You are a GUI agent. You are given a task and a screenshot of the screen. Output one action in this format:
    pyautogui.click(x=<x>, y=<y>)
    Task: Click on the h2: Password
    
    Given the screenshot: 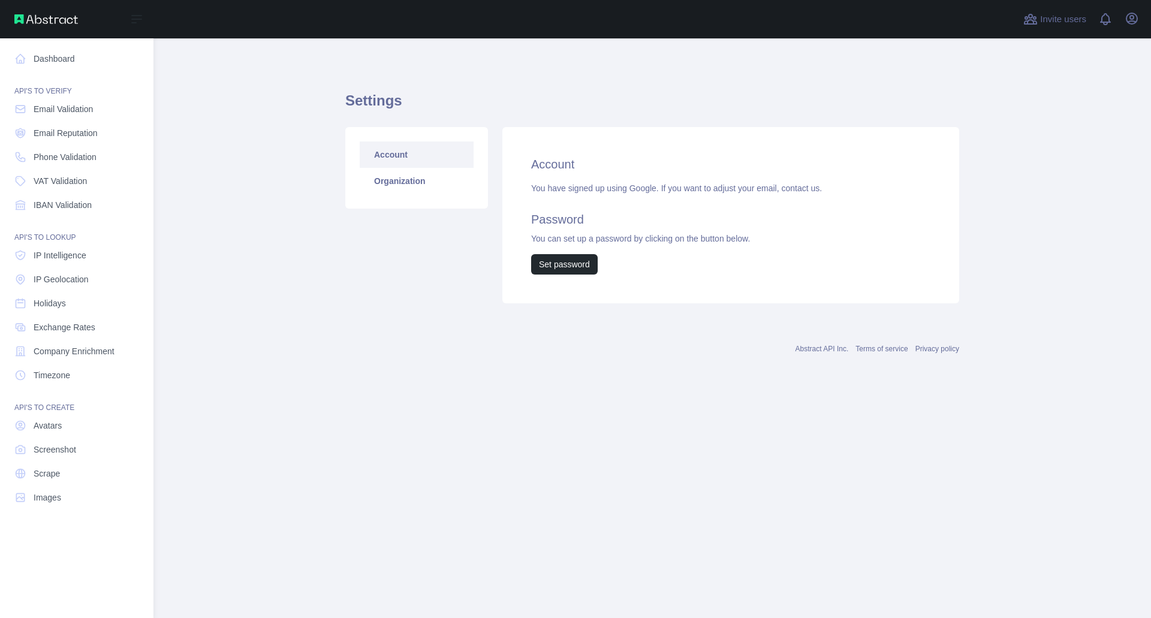 What is the action you would take?
    pyautogui.click(x=731, y=219)
    